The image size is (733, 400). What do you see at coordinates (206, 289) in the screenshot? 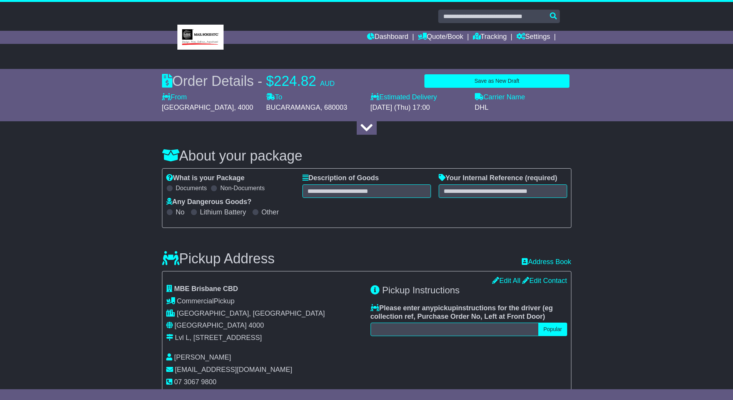
I see `span: MBE Brisbane CBD` at bounding box center [206, 289].